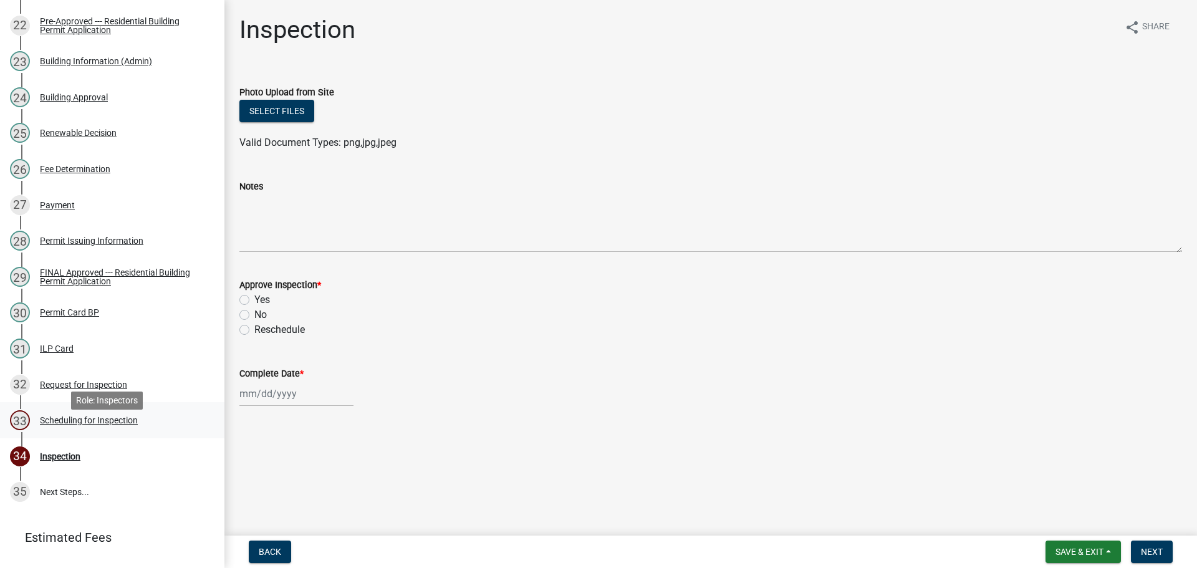 The height and width of the screenshot is (568, 1197). I want to click on div: Inspection, so click(60, 456).